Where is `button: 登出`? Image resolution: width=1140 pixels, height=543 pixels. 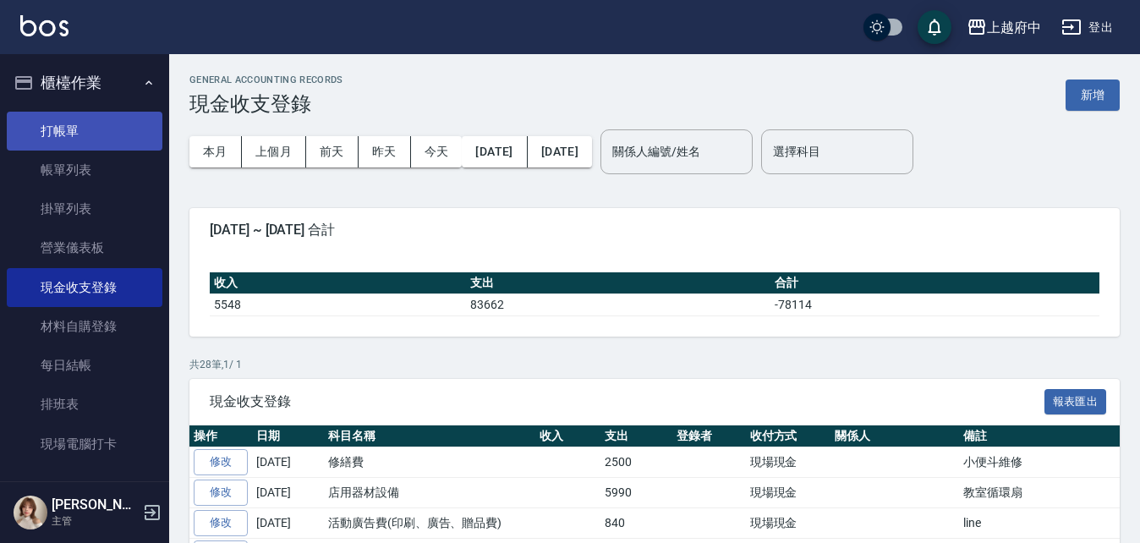 button: 登出 is located at coordinates (1087, 27).